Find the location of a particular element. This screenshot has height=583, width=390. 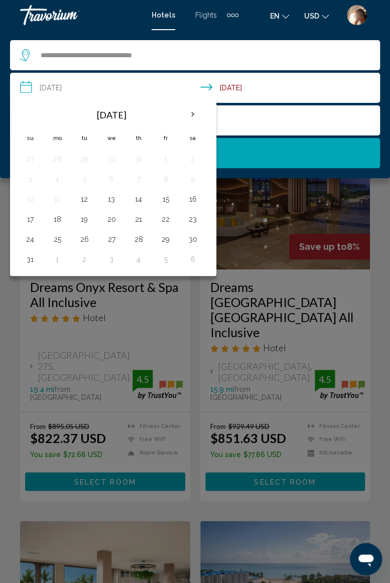

button: Day 23 is located at coordinates (193, 219).